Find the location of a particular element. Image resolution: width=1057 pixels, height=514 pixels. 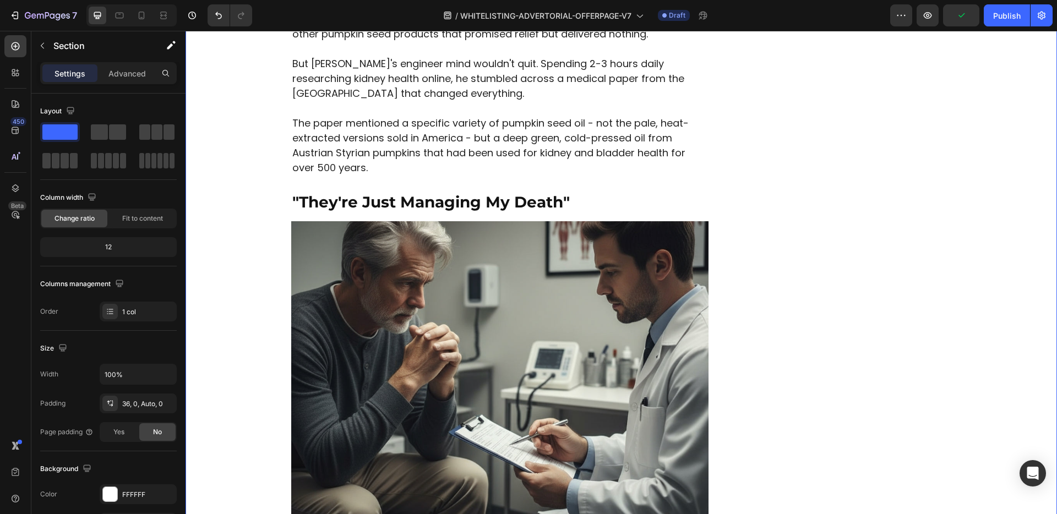

p: Settings is located at coordinates (70, 73).